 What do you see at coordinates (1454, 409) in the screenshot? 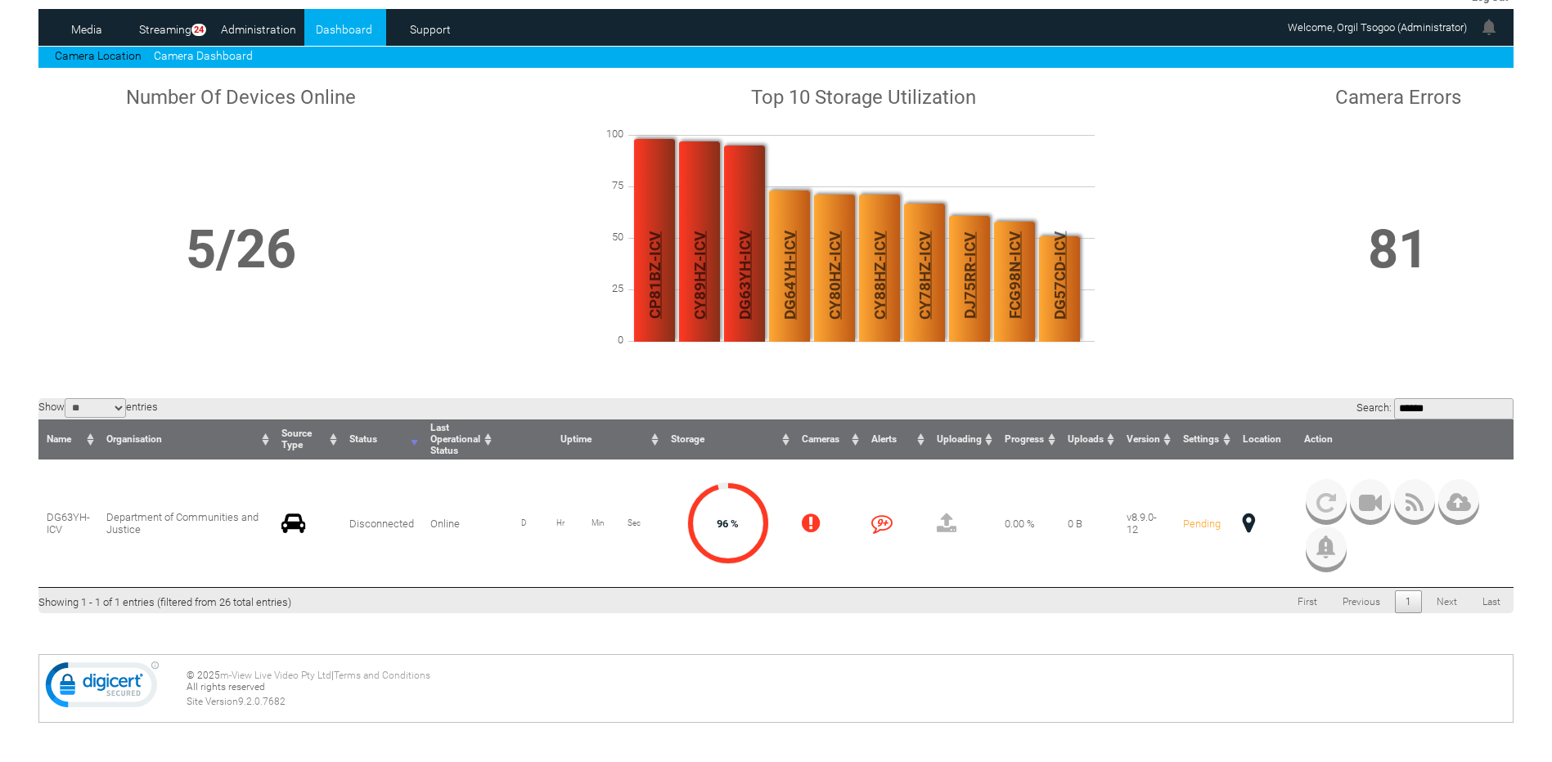
I see `input: Search:` at bounding box center [1454, 409].